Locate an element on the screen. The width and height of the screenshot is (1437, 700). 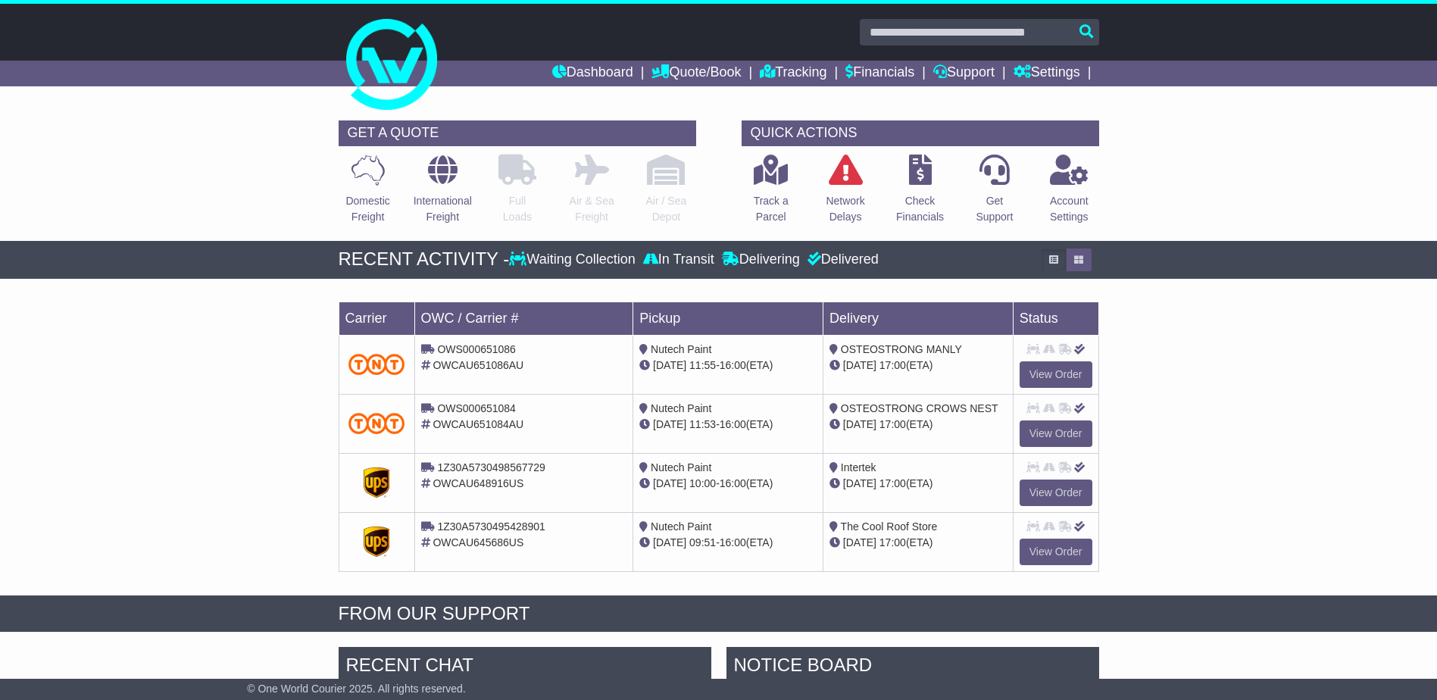
span: OSTEOSTRONG CROWS NEST is located at coordinates (919, 408).